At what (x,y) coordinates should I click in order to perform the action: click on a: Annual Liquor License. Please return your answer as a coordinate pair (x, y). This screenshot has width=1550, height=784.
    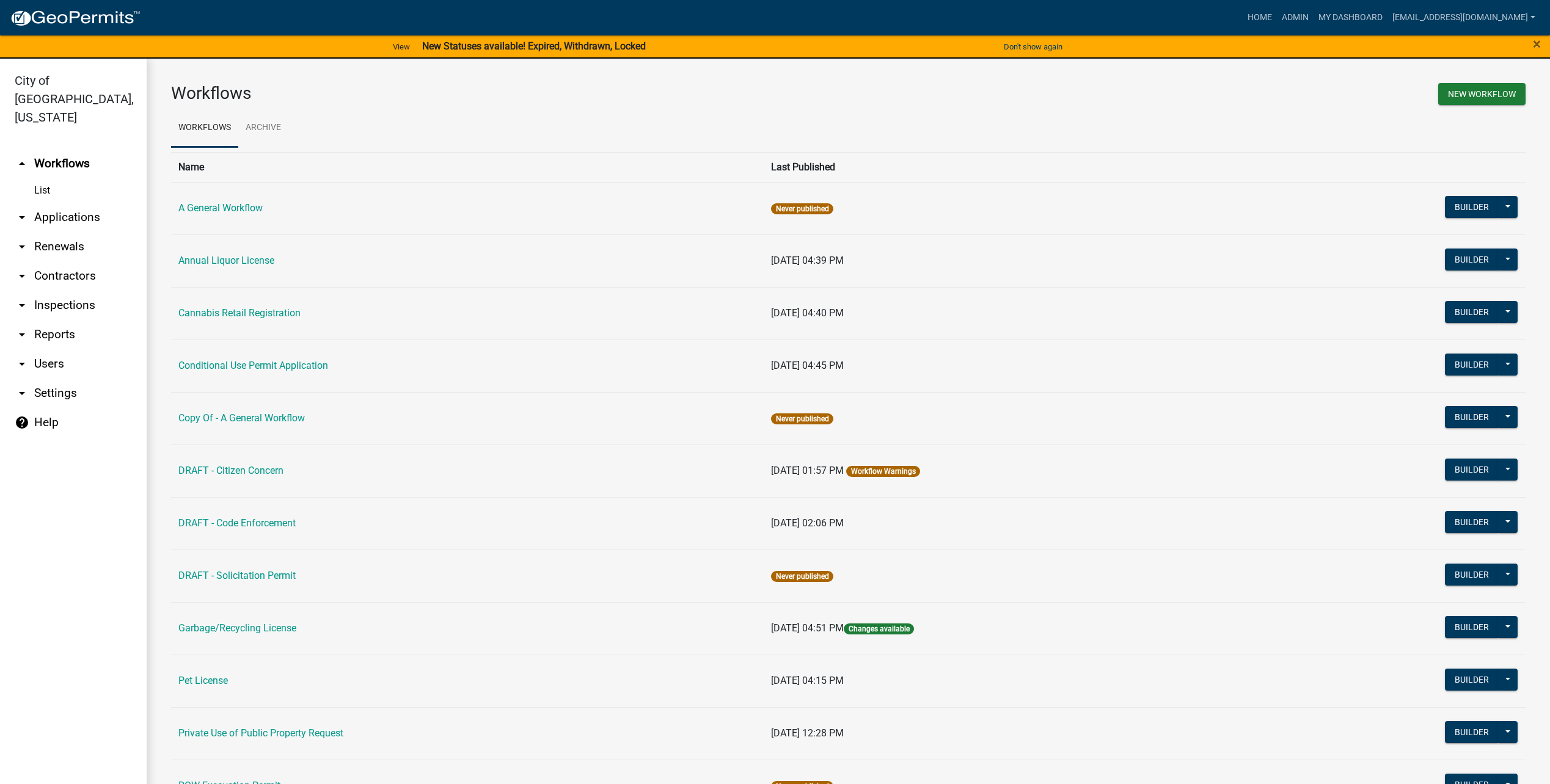
    Looking at the image, I should click on (226, 260).